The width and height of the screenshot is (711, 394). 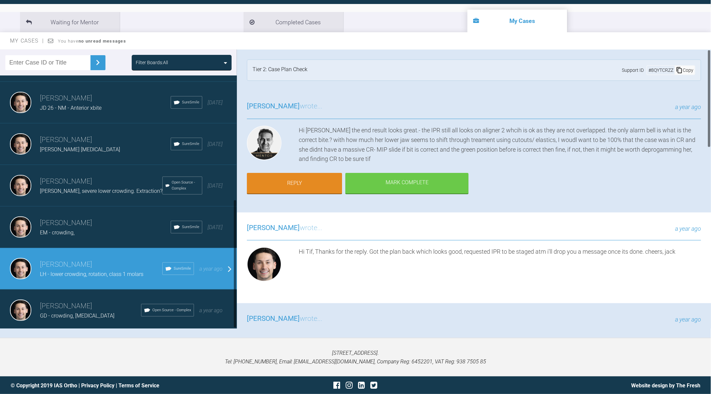 What do you see at coordinates (92, 41) in the screenshot?
I see `span: You have` at bounding box center [92, 41].